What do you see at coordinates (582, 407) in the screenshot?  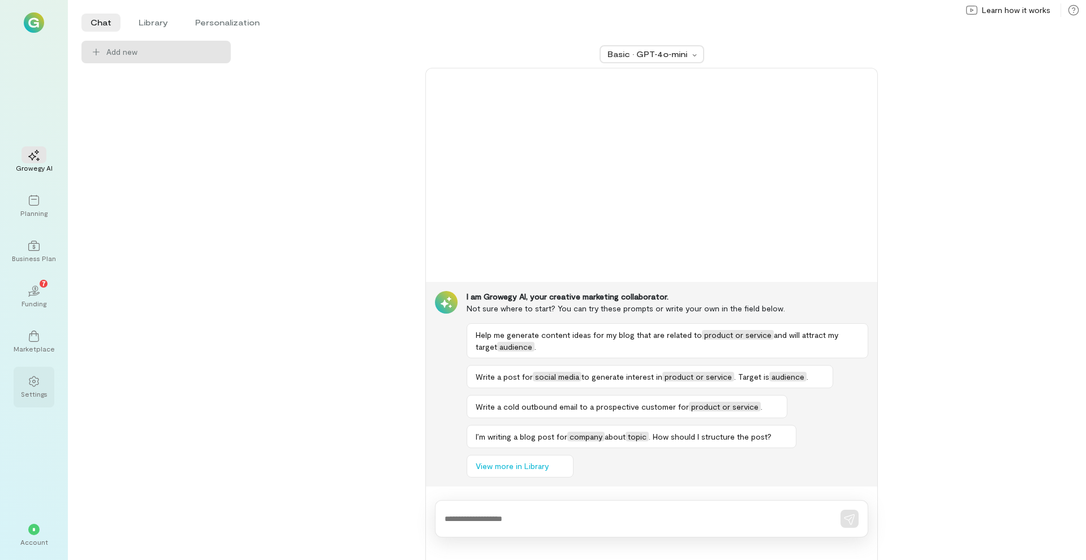 I see `span: Write a cold outbound email to a prospective customer for` at bounding box center [582, 407].